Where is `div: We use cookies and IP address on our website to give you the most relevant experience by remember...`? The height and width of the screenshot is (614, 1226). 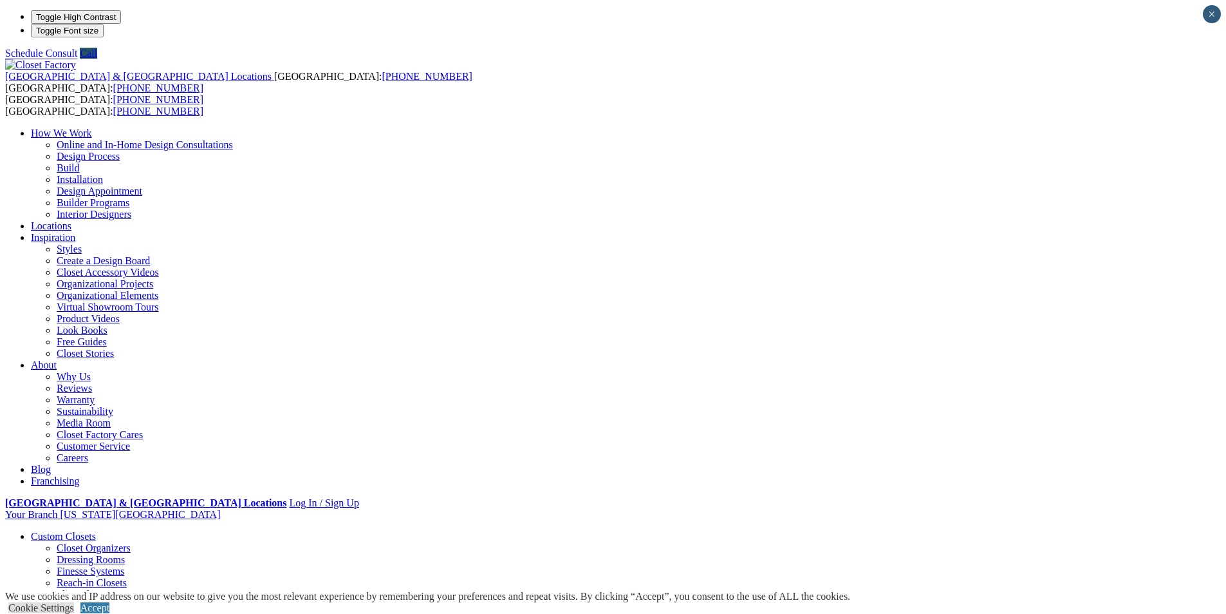
div: We use cookies and IP address on our website to give you the most relevant experience by remember... is located at coordinates (427, 596).